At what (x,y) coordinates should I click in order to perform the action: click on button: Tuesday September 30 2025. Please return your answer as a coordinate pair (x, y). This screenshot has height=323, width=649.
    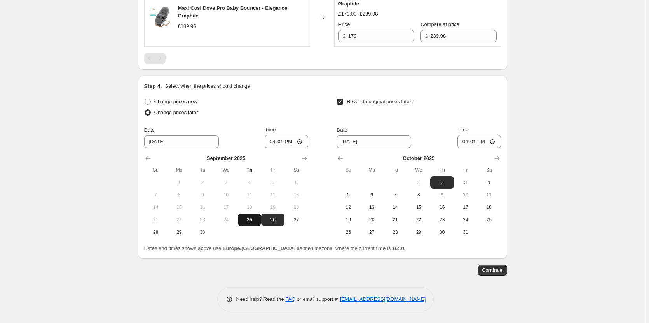
    Looking at the image, I should click on (202, 232).